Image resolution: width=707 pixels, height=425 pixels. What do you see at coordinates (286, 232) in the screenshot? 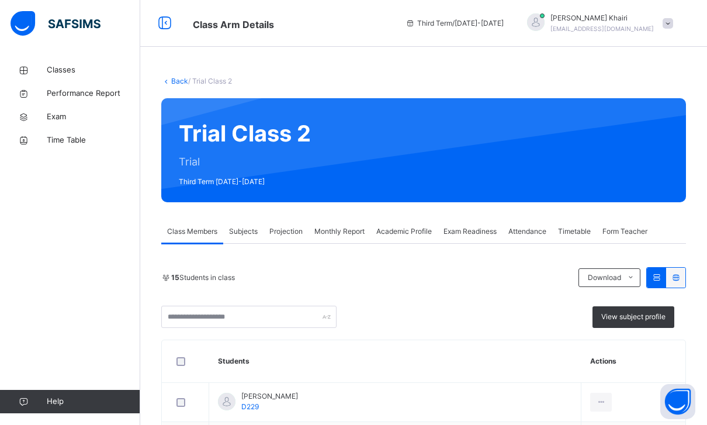
I see `span: Projection` at bounding box center [286, 232].